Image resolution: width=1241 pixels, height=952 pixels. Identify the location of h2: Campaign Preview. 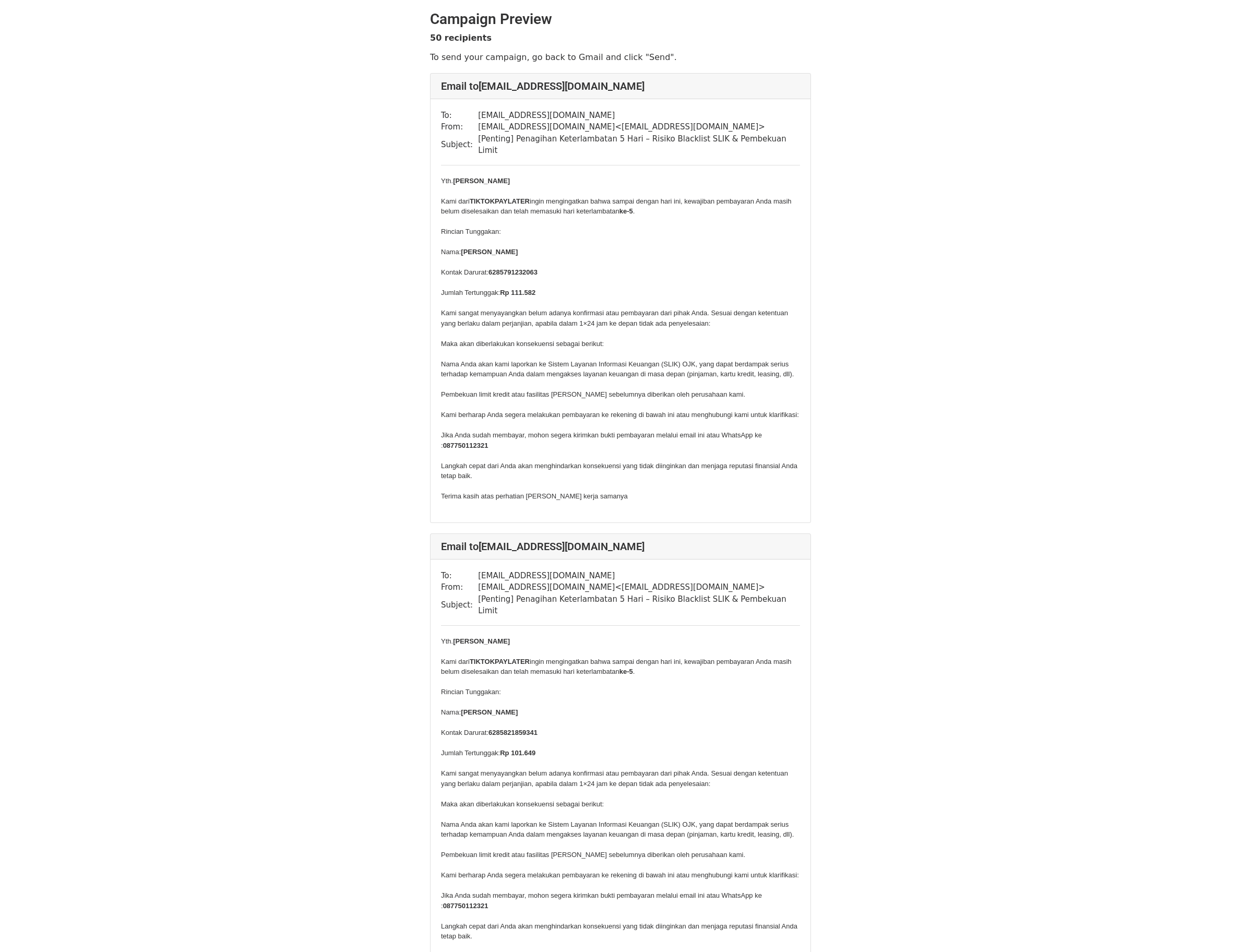
(621, 19).